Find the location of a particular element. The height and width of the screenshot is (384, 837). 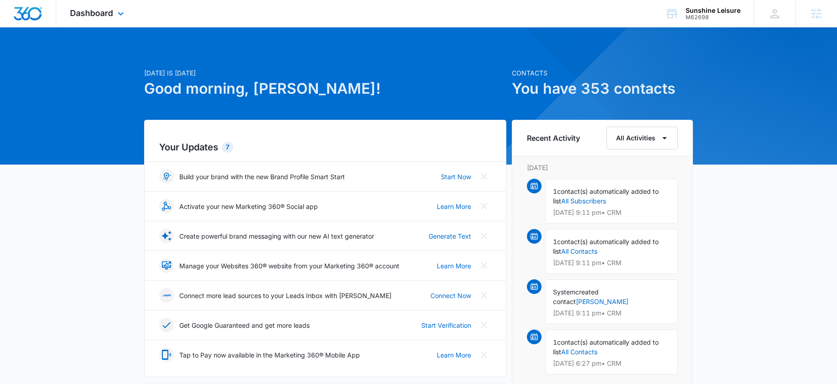

span: Dashboard is located at coordinates (91, 13).